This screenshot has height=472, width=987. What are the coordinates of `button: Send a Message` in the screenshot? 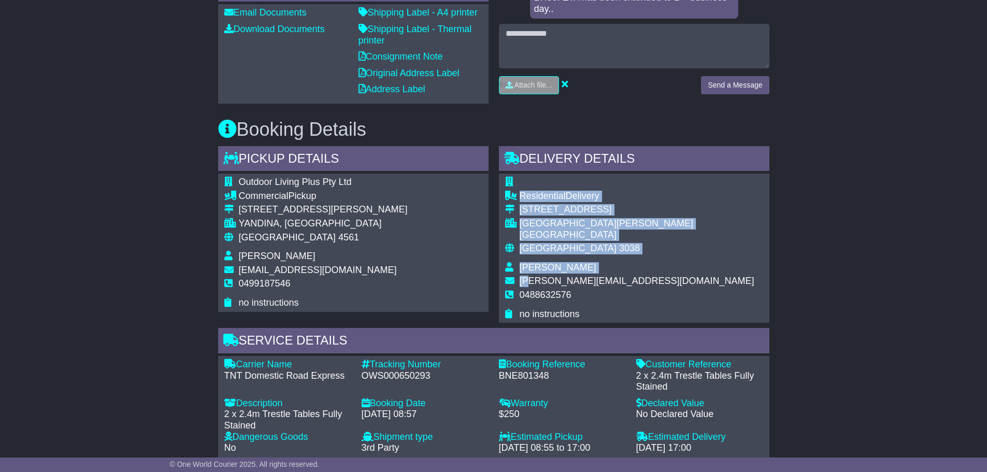 It's located at (735, 85).